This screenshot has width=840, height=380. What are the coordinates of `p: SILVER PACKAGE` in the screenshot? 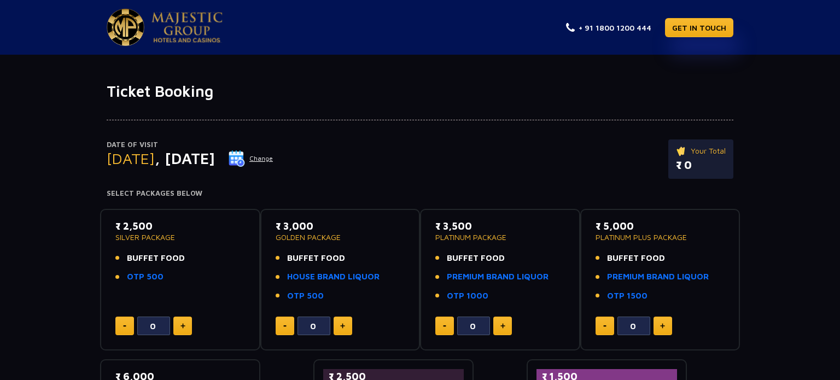 It's located at (180, 237).